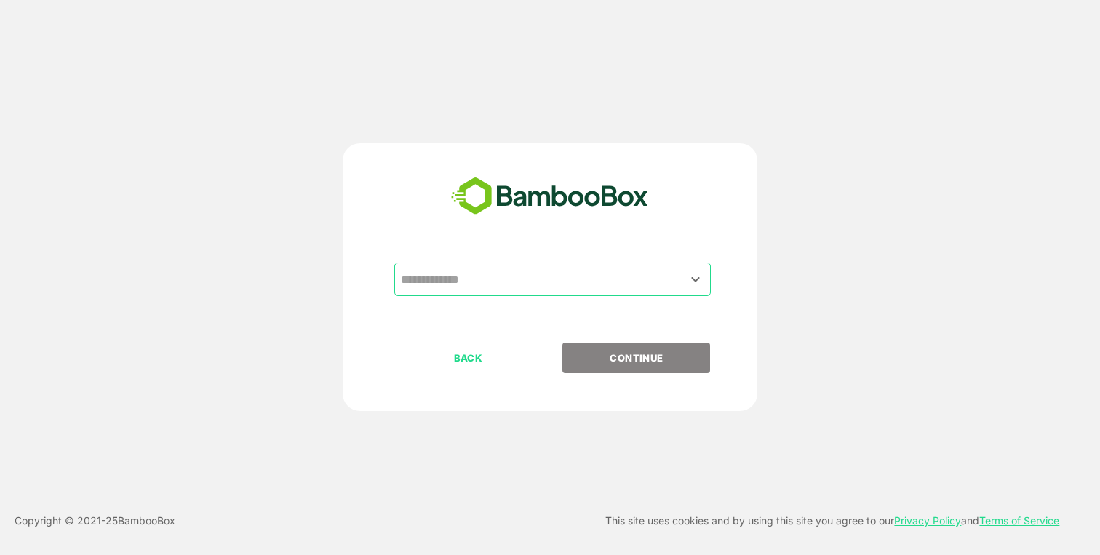 The image size is (1100, 555). I want to click on a: Terms of Service, so click(1019, 520).